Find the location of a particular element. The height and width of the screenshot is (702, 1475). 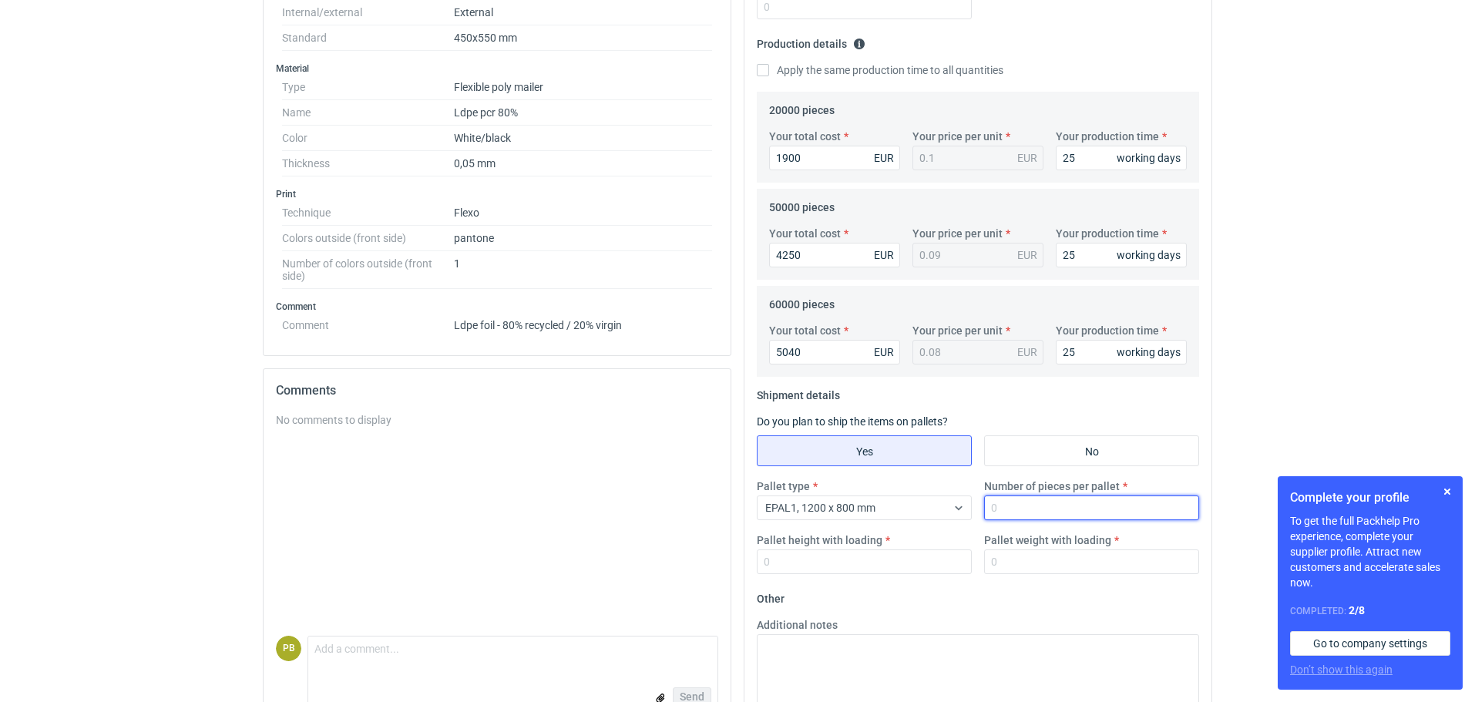

dd: 1 is located at coordinates (583, 270).